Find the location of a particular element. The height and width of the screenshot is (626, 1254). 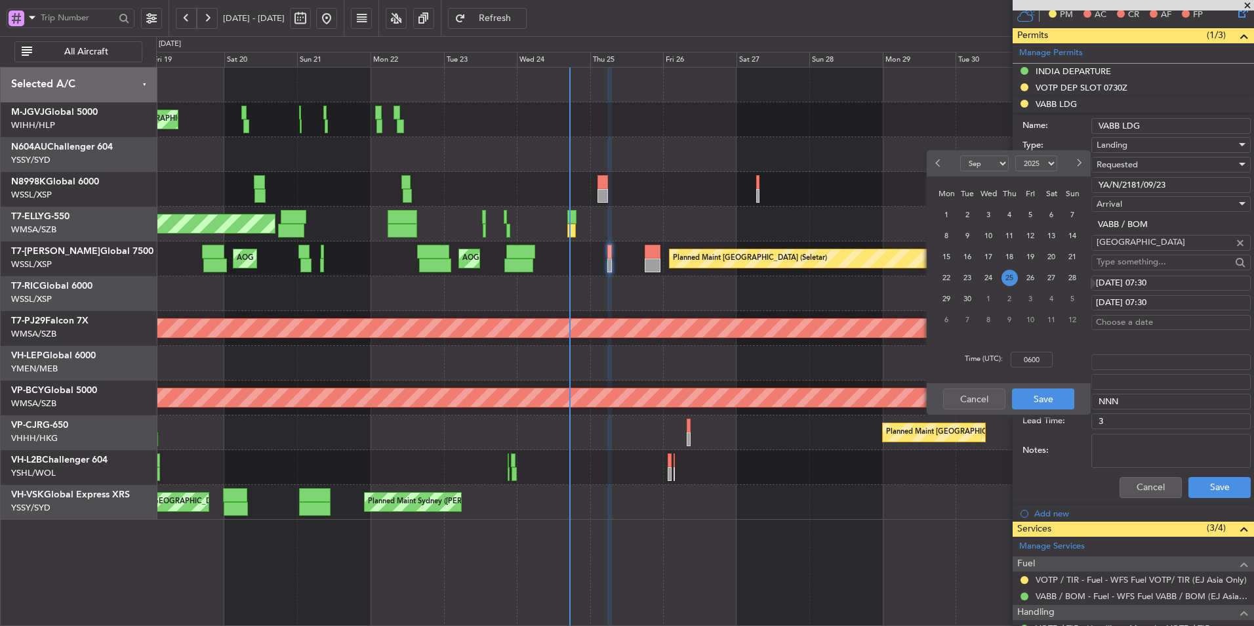

div: 15-9-2025 is located at coordinates (947, 256).